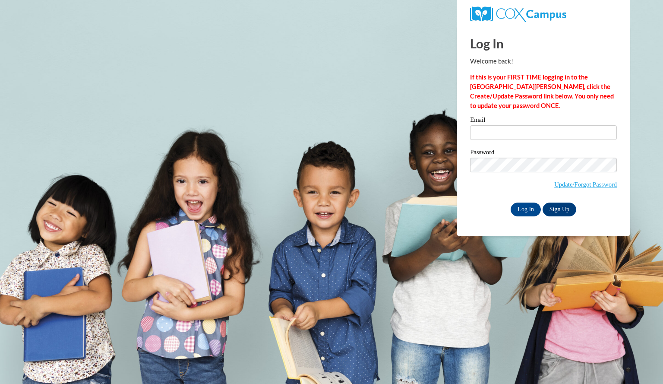 The height and width of the screenshot is (384, 663). What do you see at coordinates (526, 209) in the screenshot?
I see `input: Log In` at bounding box center [526, 209].